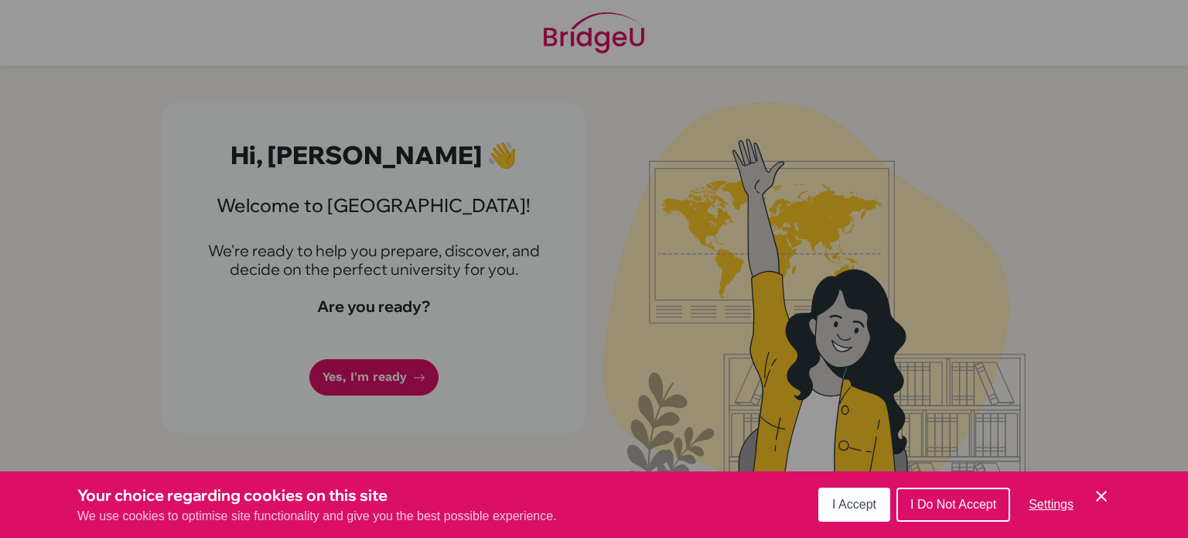 Image resolution: width=1188 pixels, height=538 pixels. I want to click on button: Save and close, so click(1102, 496).